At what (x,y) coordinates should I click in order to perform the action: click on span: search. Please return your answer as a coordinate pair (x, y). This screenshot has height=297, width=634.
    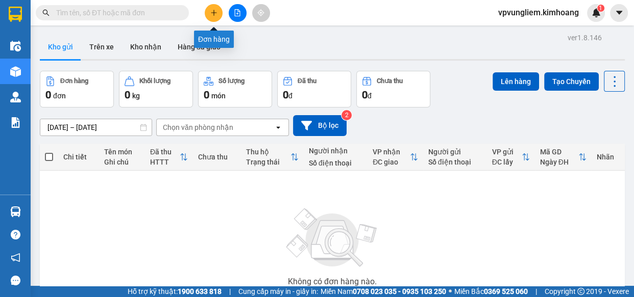
    Looking at the image, I should click on (46, 13).